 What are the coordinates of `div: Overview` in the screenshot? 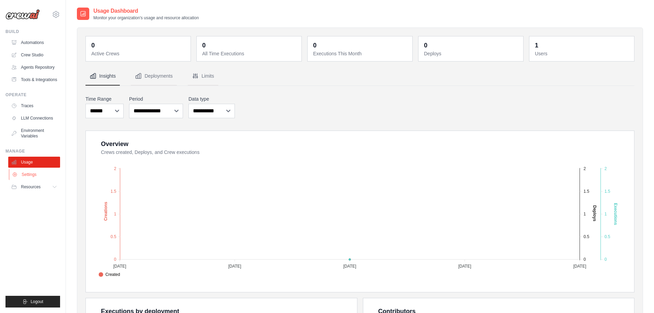 It's located at (115, 144).